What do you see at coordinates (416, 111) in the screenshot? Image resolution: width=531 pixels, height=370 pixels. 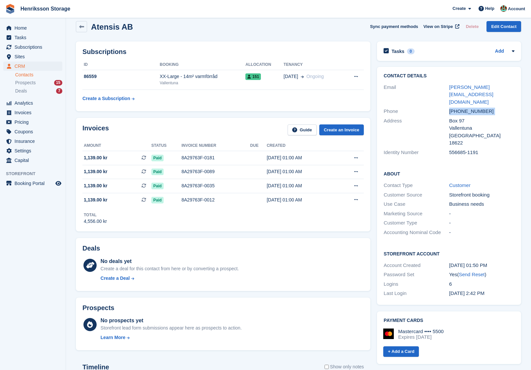 I see `div: Phone` at bounding box center [416, 111].